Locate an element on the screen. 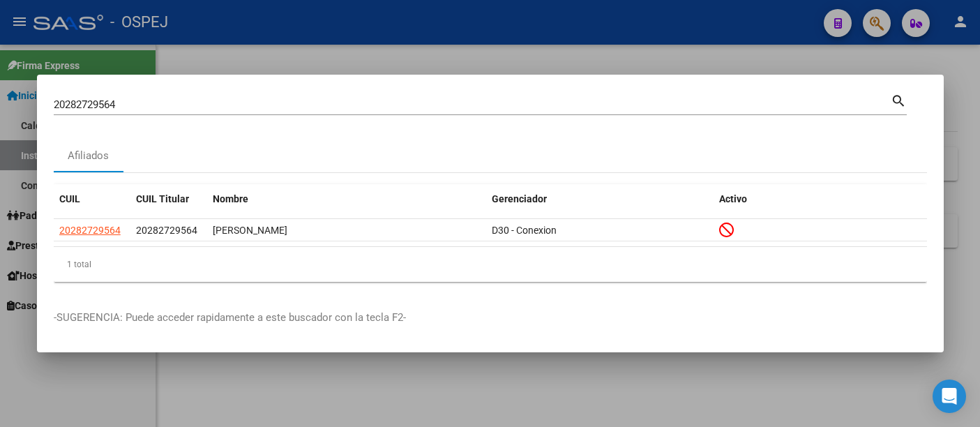 The height and width of the screenshot is (427, 980). datatable-header-cell: CUIL is located at coordinates (92, 199).